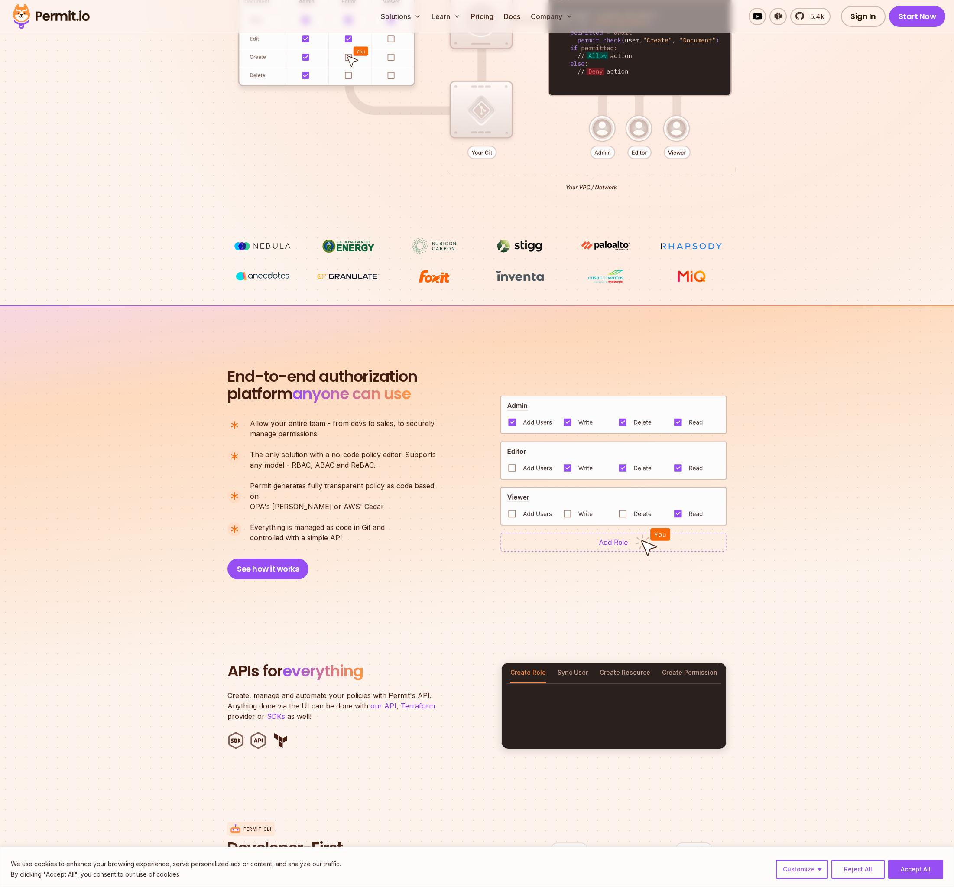 The image size is (954, 887). What do you see at coordinates (520, 276) in the screenshot?
I see `img: inventa` at bounding box center [520, 276].